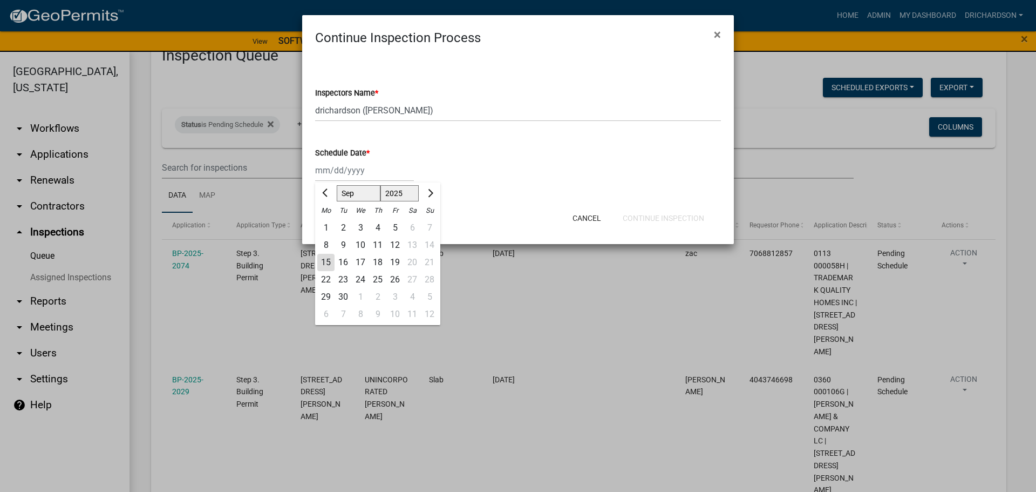 The width and height of the screenshot is (1036, 492). I want to click on select: Select year, so click(400, 193).